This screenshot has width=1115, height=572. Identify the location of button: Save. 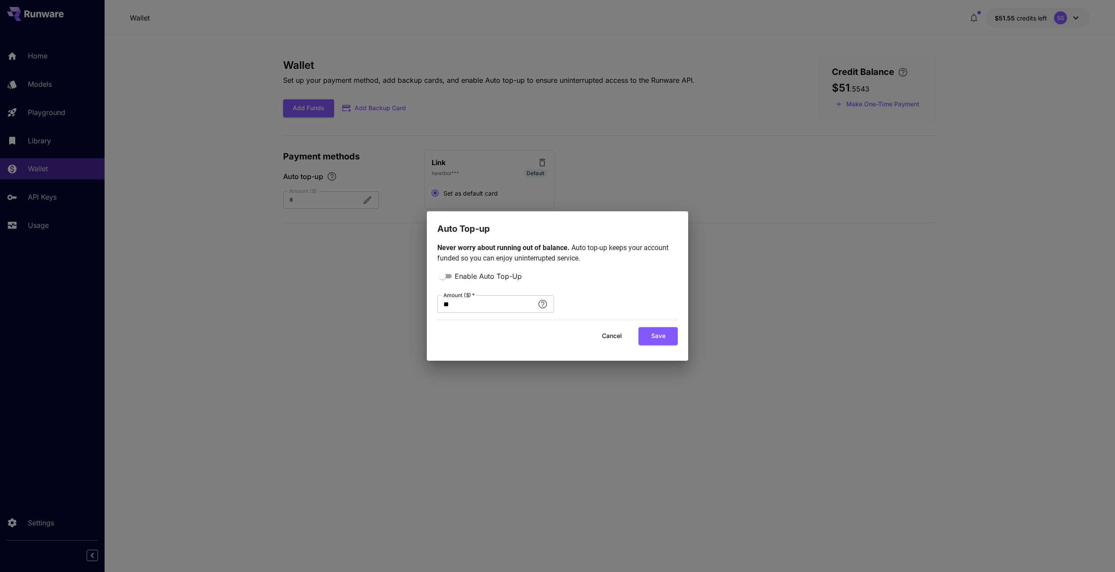
(658, 336).